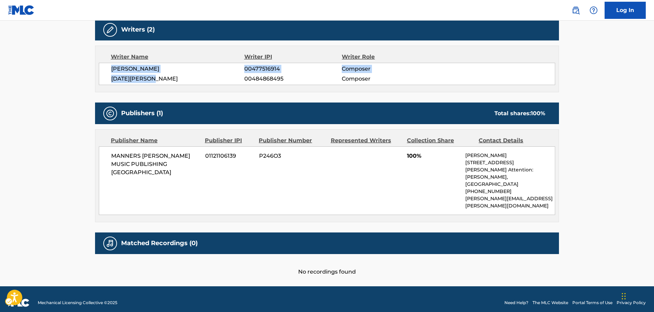 The height and width of the screenshot is (312, 654). What do you see at coordinates (512, 141) in the screenshot?
I see `div: Contact Details` at bounding box center [512, 141].